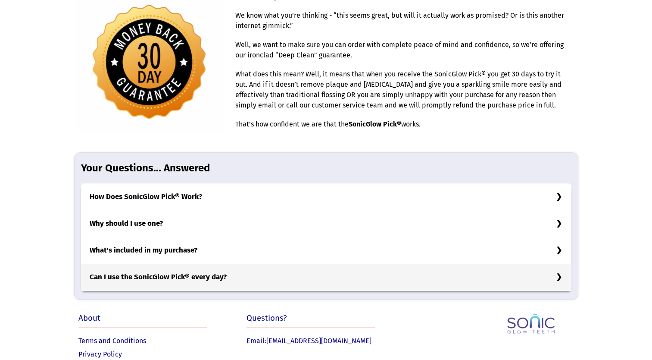 The width and height of the screenshot is (652, 360). Describe the element at coordinates (326, 343) in the screenshot. I see `p: Email:` at that location.